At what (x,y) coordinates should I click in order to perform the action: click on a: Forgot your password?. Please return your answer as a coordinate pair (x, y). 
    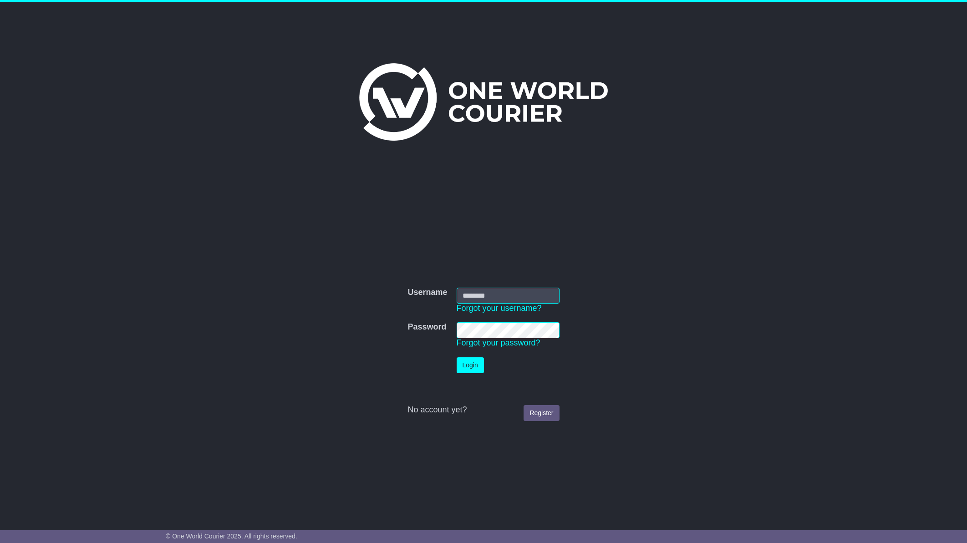
    Looking at the image, I should click on (498, 343).